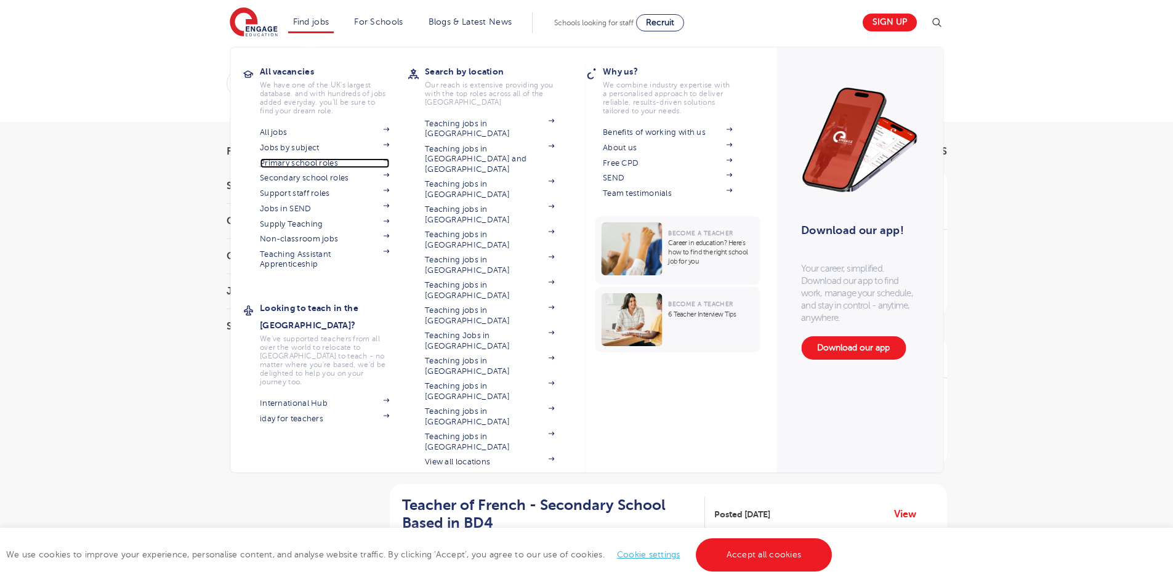  Describe the element at coordinates (554, 514) in the screenshot. I see `a: Teacher of French - Secondary School Based in BD4` at that location.